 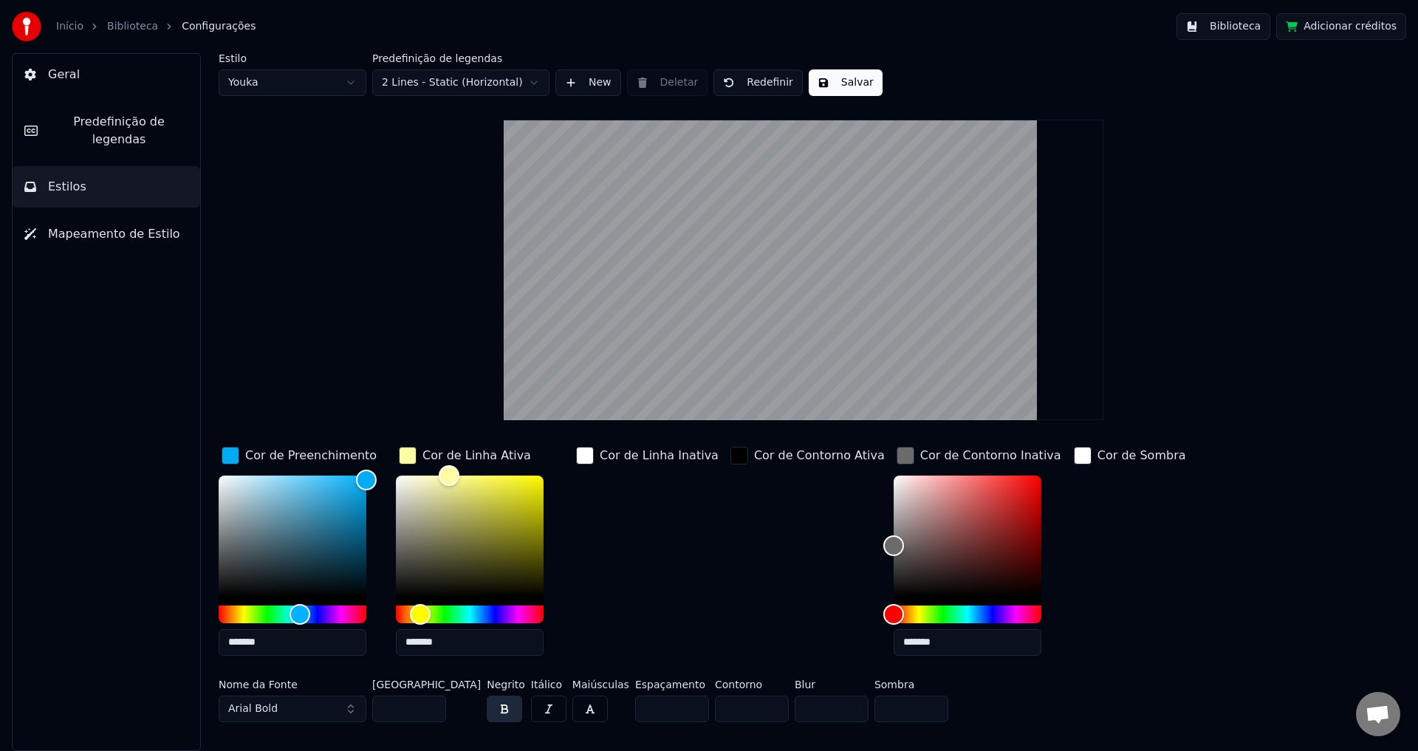 What do you see at coordinates (311, 456) in the screenshot?
I see `div: Cor de Preenchimento` at bounding box center [311, 456].